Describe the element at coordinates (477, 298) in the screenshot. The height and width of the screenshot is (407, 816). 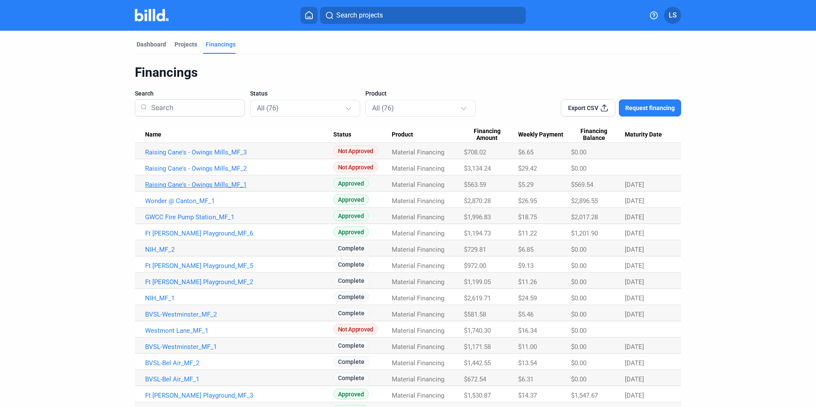
I see `span: $2,619.71` at that location.